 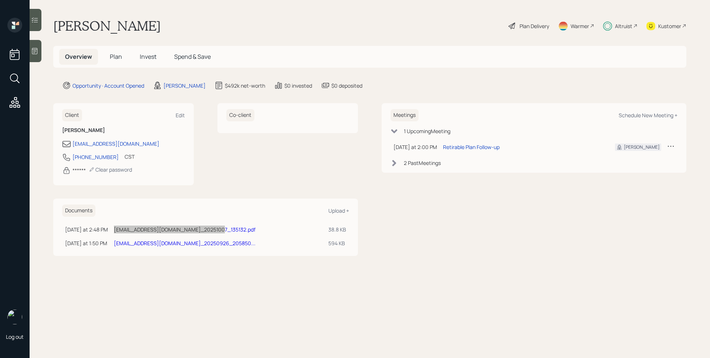 I want to click on img: james-distasi-headshot.png, so click(x=15, y=317).